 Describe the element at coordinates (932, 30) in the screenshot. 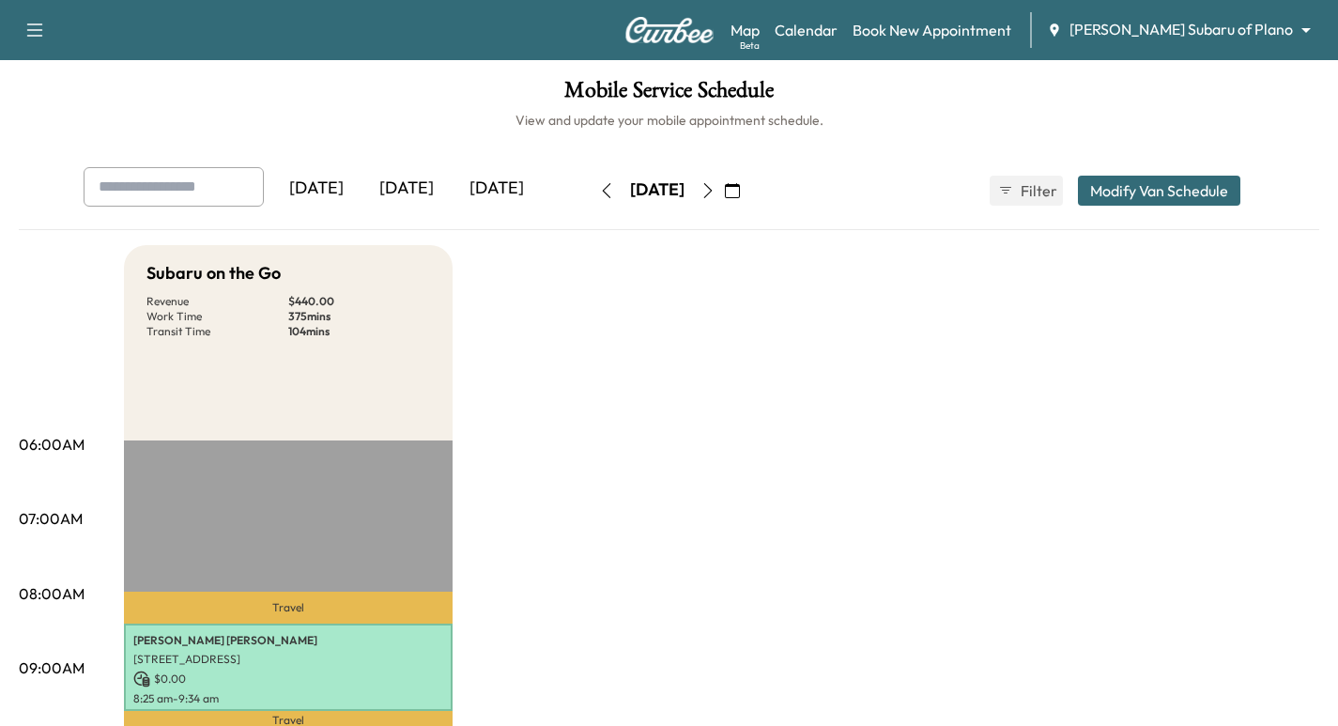

I see `a: Book New Appointment` at that location.